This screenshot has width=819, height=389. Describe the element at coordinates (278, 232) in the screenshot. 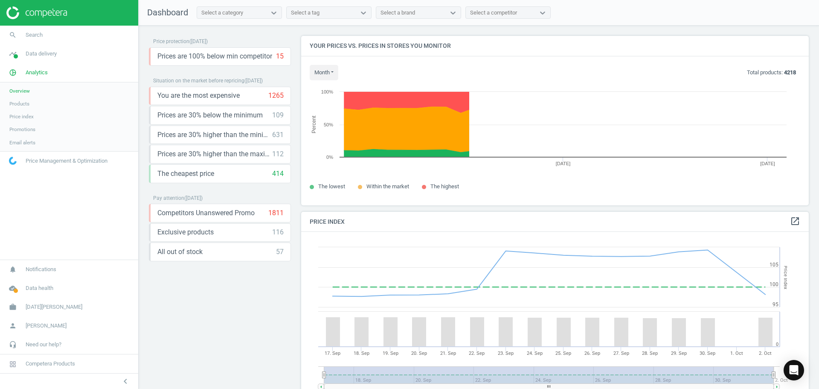

I see `div: 116` at that location.